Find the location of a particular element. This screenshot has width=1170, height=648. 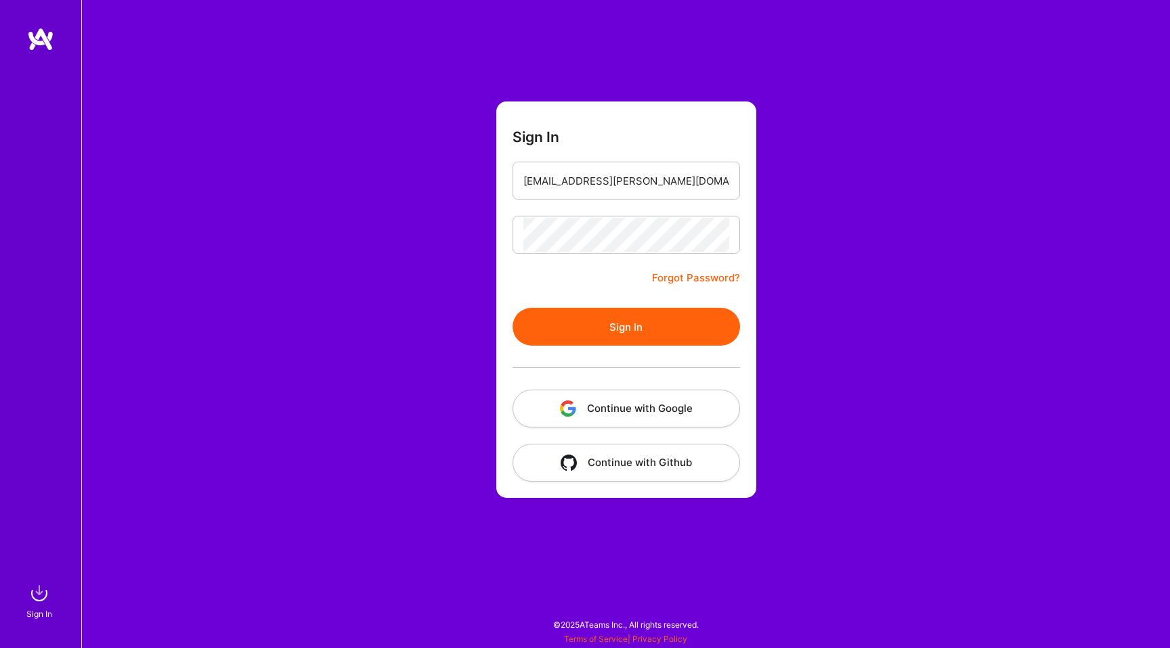

img: logo is located at coordinates (41, 39).